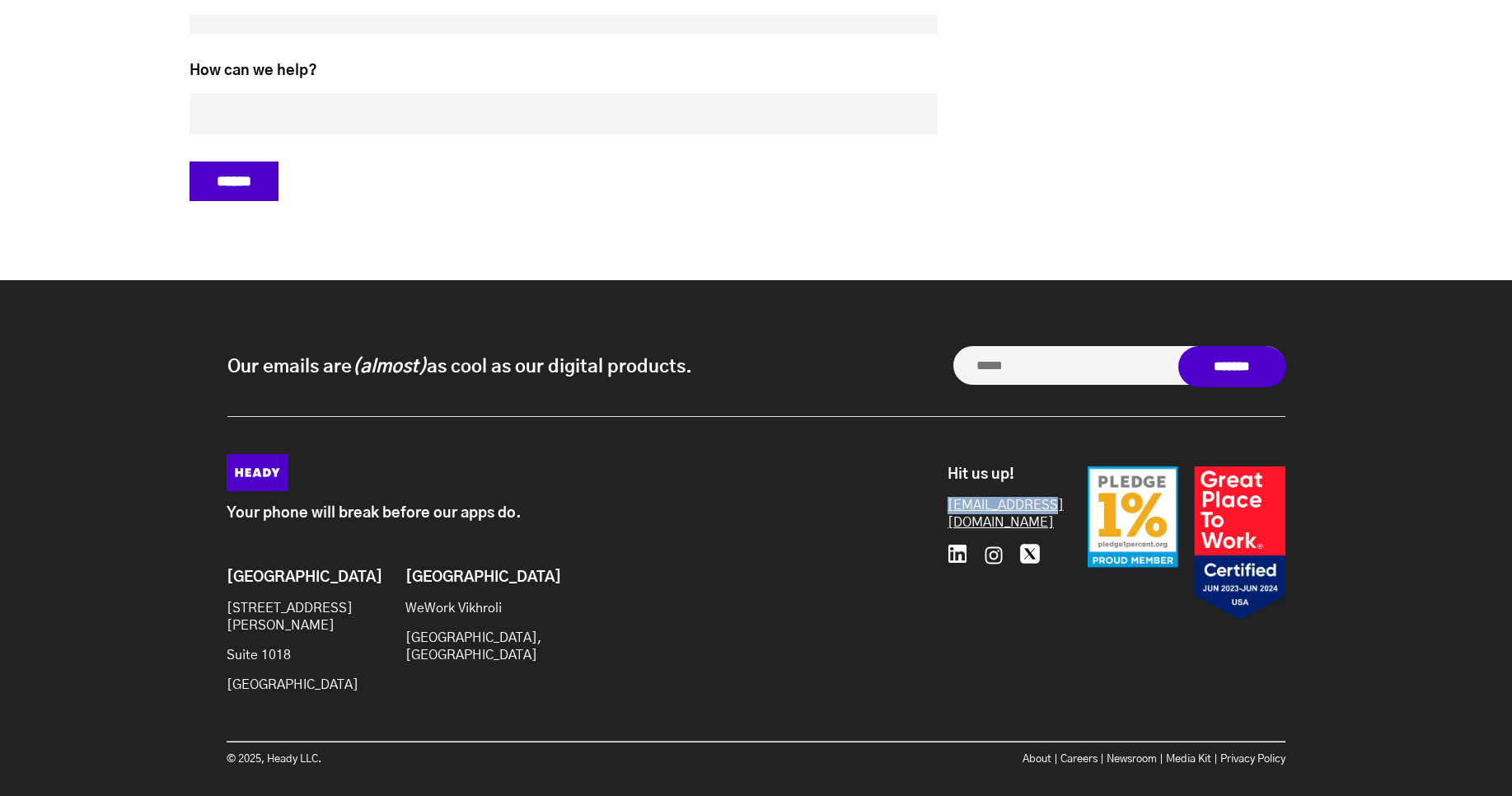 The width and height of the screenshot is (1512, 796). Describe the element at coordinates (1079, 759) in the screenshot. I see `a: Careers` at that location.